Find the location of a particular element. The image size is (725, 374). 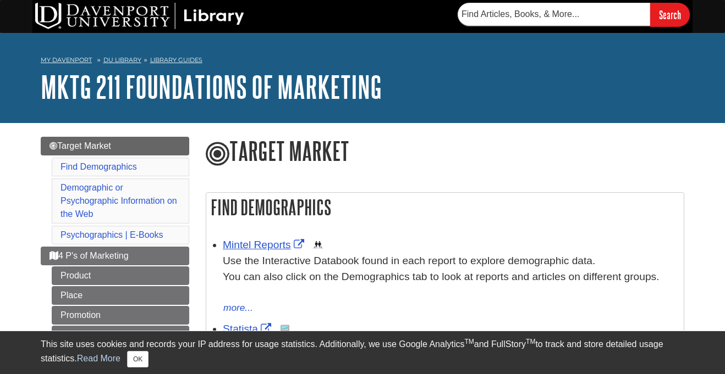

a: Find Demographics is located at coordinates (98, 167).